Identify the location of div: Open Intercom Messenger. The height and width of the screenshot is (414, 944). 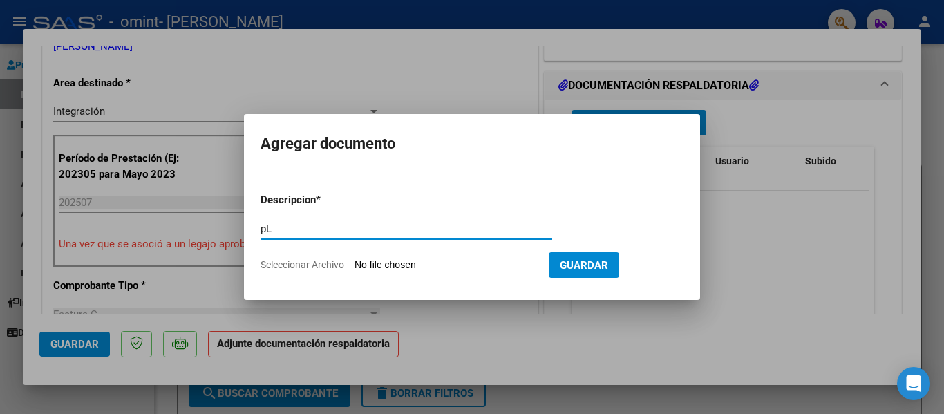
(913, 383).